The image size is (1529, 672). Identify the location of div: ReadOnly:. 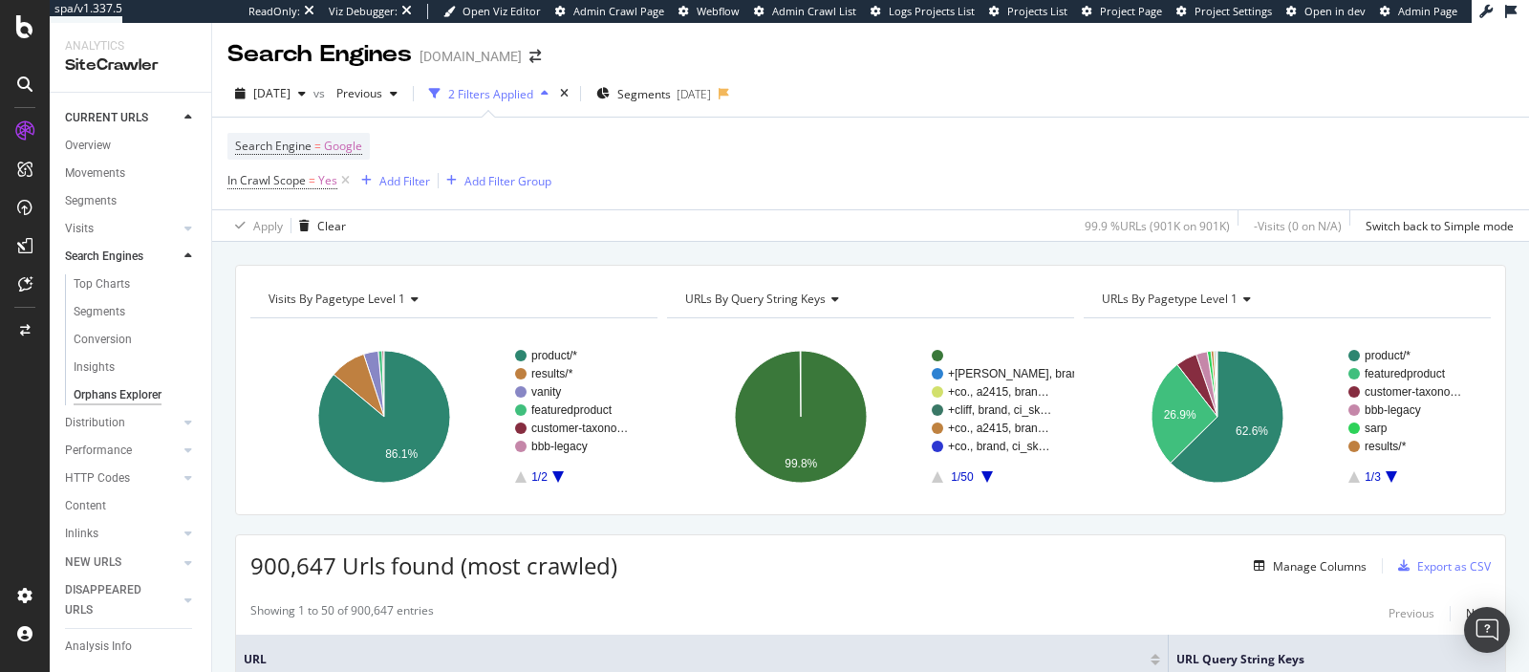
(274, 11).